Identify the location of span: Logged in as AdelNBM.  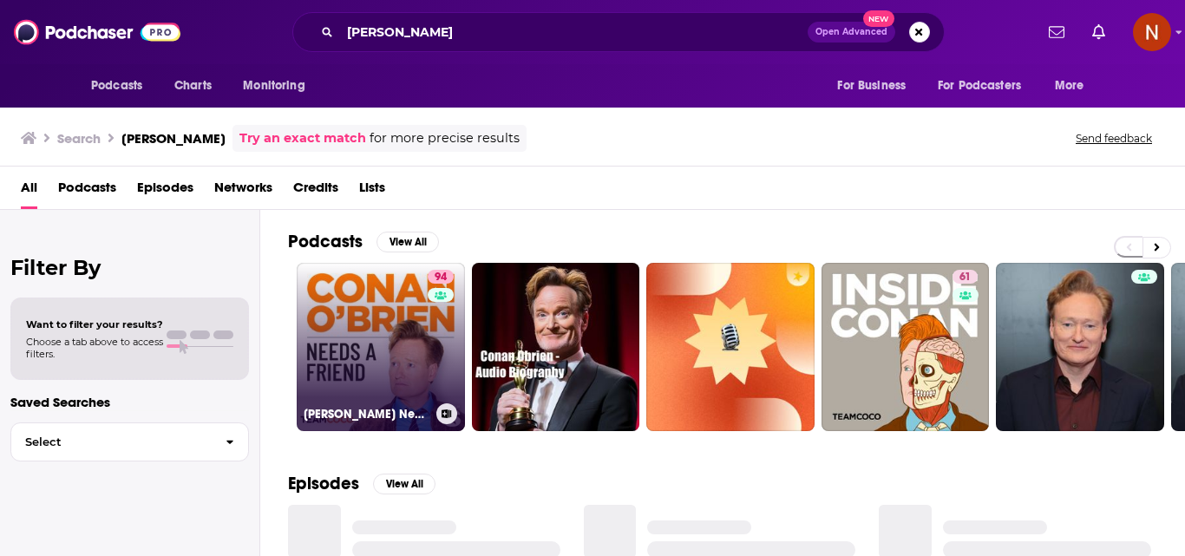
(1152, 32).